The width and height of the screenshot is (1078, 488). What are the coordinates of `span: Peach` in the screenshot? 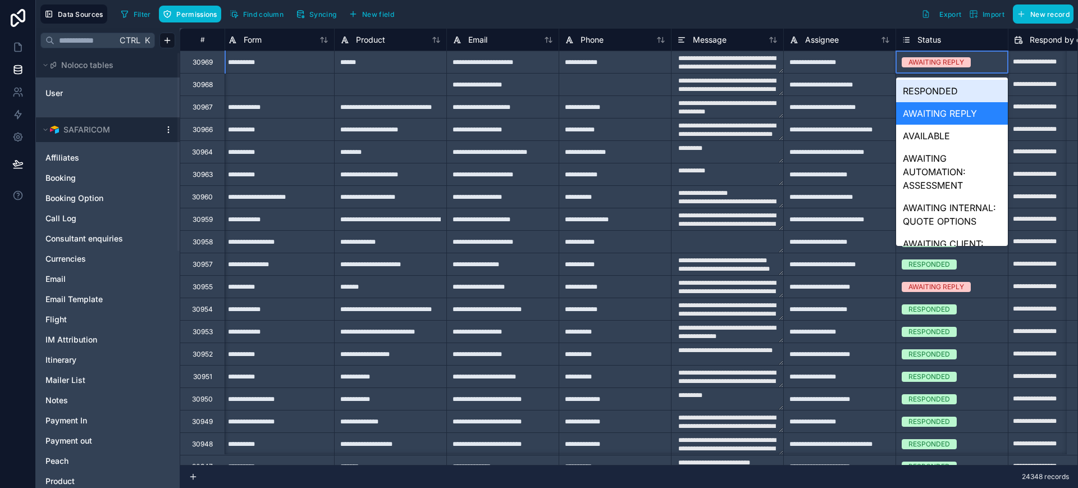 It's located at (57, 461).